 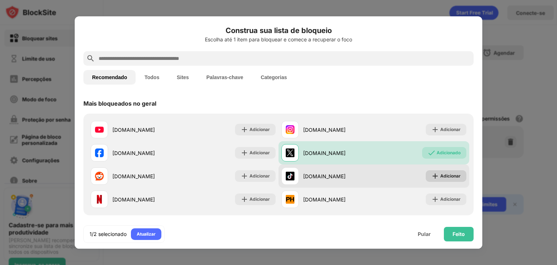 What do you see at coordinates (110, 77) in the screenshot?
I see `font: Recomendado` at bounding box center [110, 77].